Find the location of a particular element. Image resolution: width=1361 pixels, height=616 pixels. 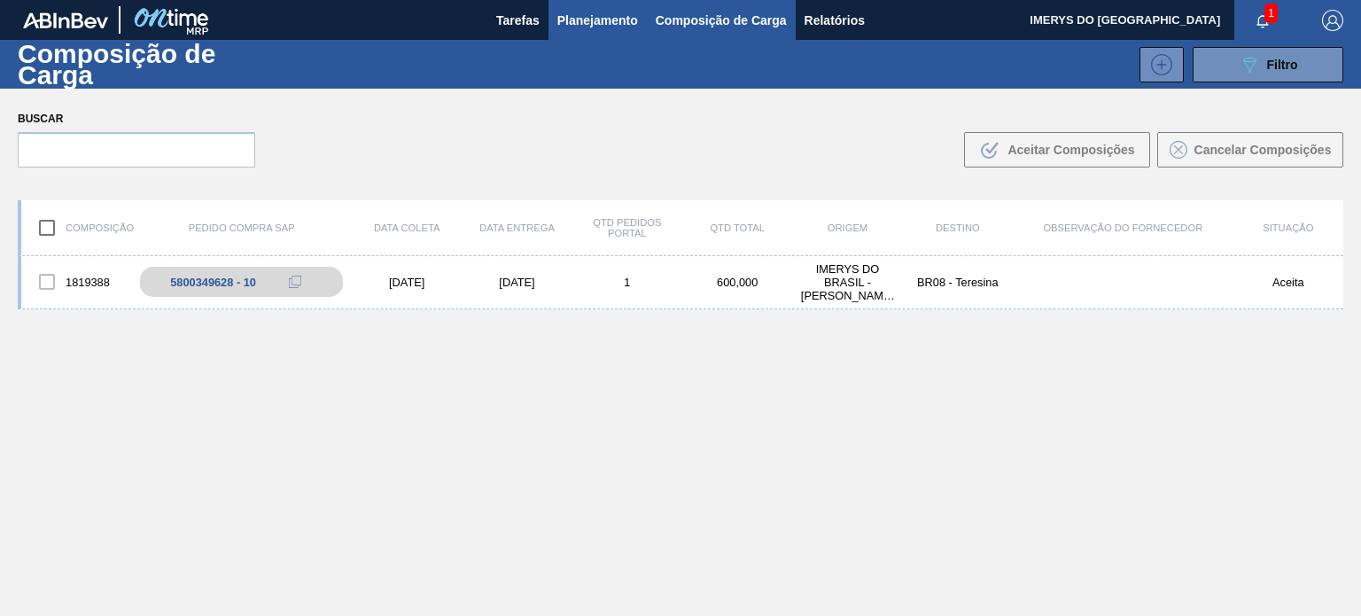

span: 1 is located at coordinates (1271, 13).